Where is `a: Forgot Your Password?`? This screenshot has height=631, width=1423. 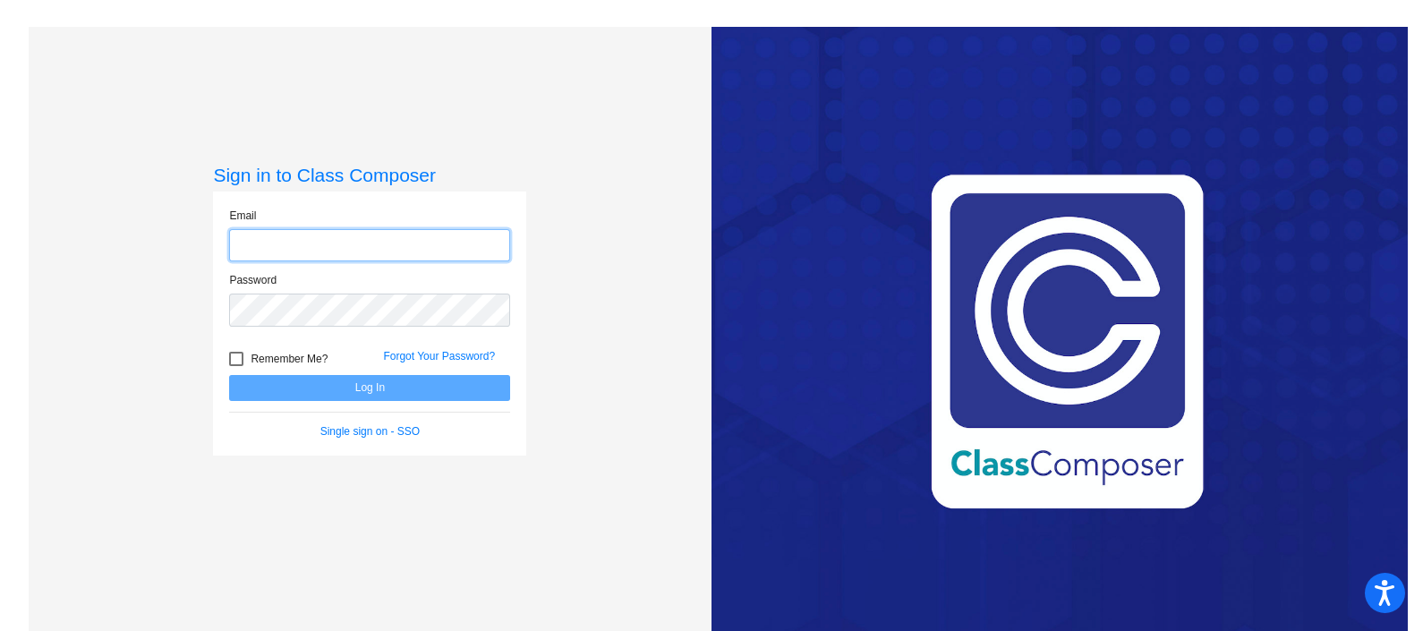
a: Forgot Your Password? is located at coordinates (439, 356).